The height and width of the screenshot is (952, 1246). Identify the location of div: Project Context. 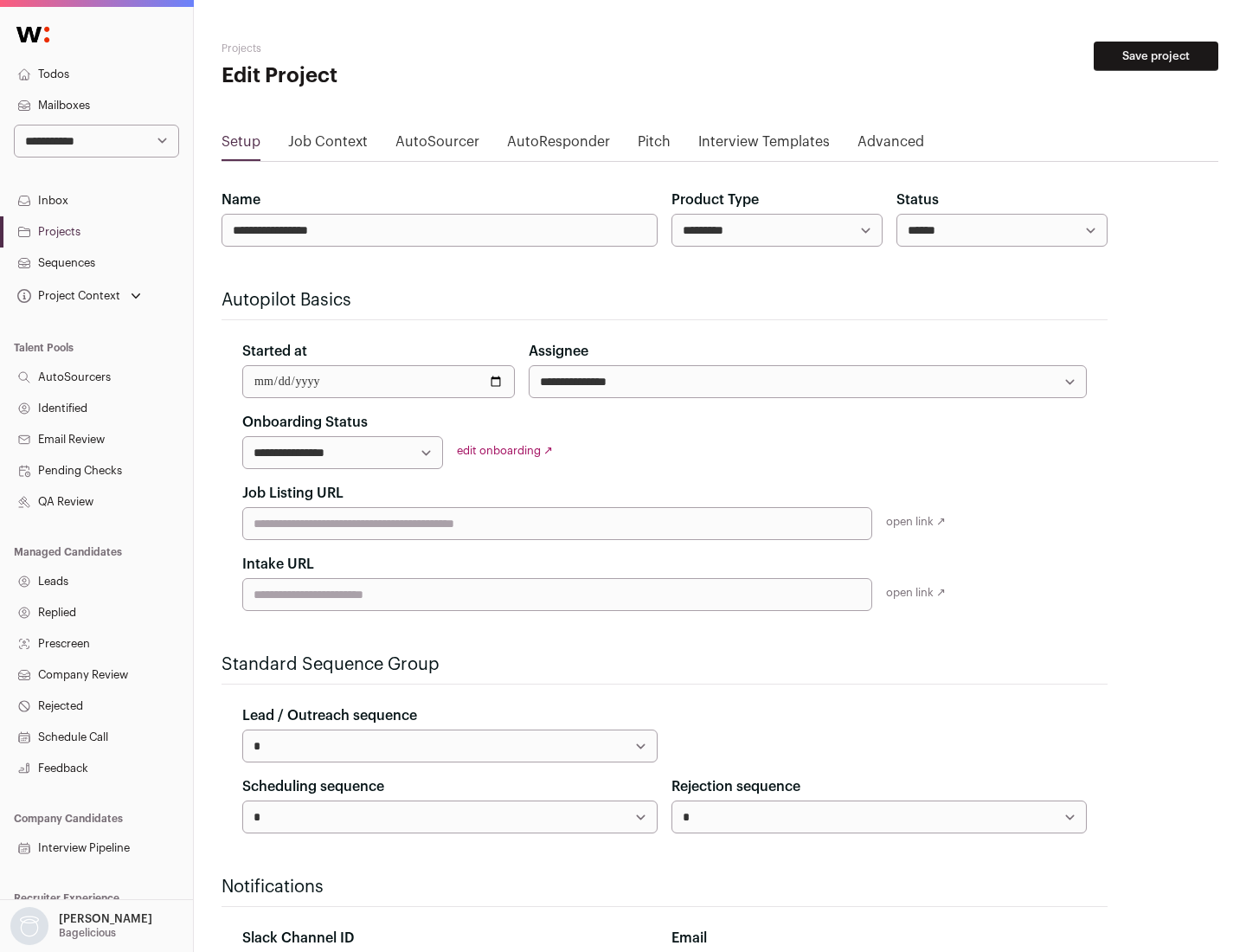
(66, 296).